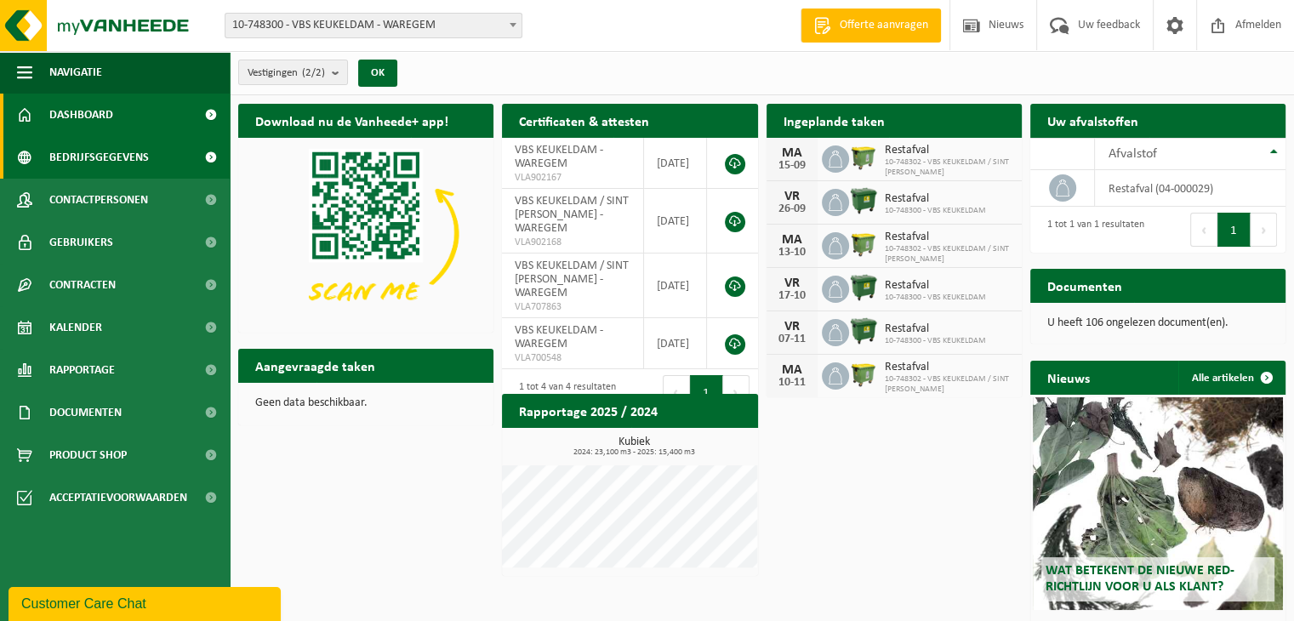 Image resolution: width=1294 pixels, height=621 pixels. Describe the element at coordinates (572, 358) in the screenshot. I see `span: VLA700548` at that location.